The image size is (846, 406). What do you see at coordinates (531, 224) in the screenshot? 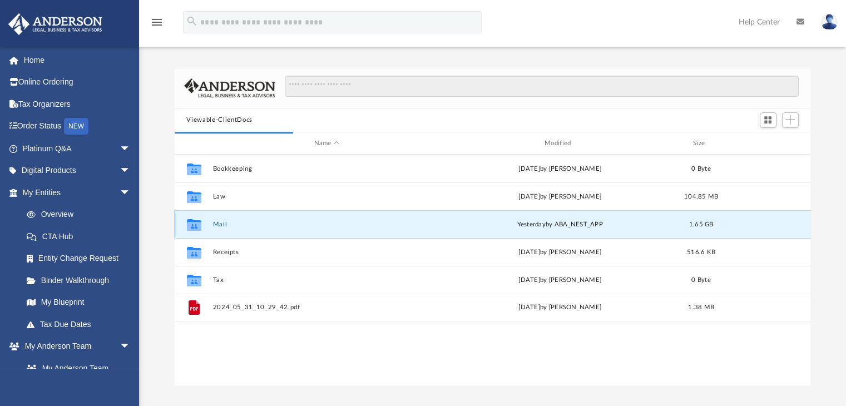
I see `span: yesterday` at bounding box center [531, 224].